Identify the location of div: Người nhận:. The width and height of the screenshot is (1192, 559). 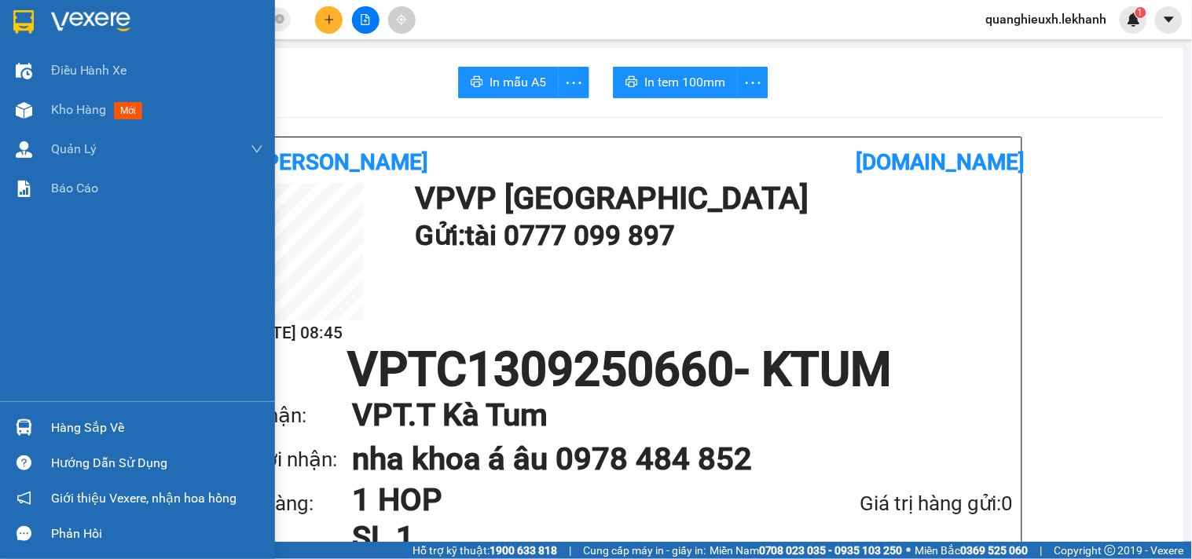
(289, 460).